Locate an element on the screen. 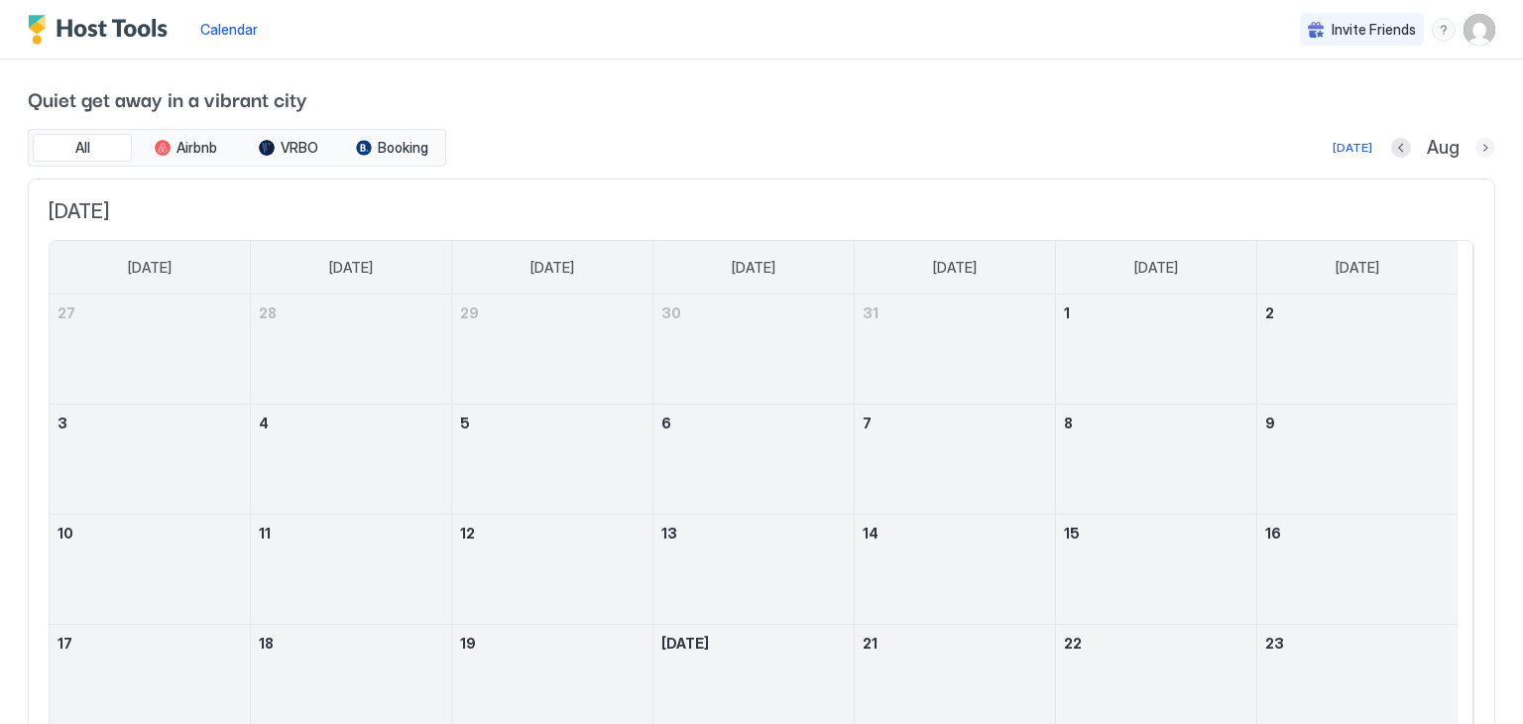 Image resolution: width=1523 pixels, height=724 pixels. td: August 3, 2025 is located at coordinates (150, 459).